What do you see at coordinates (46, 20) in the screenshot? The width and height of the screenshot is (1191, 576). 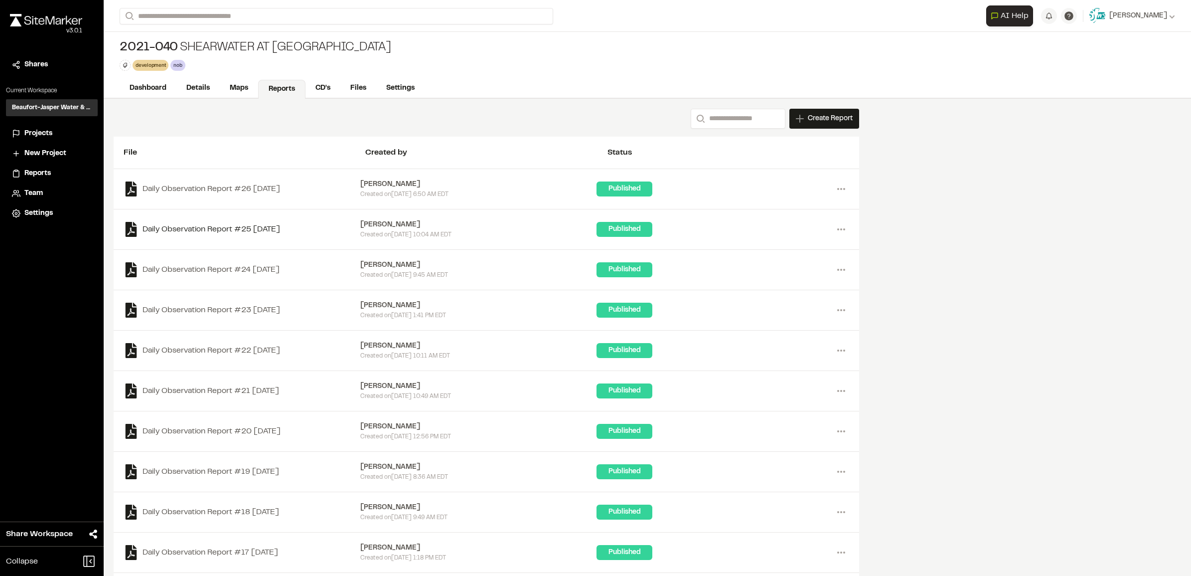 I see `img: rebrand.png` at bounding box center [46, 20].